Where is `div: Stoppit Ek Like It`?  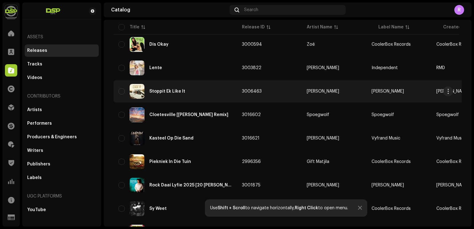
div: Stoppit Ek Like It is located at coordinates (167, 91).